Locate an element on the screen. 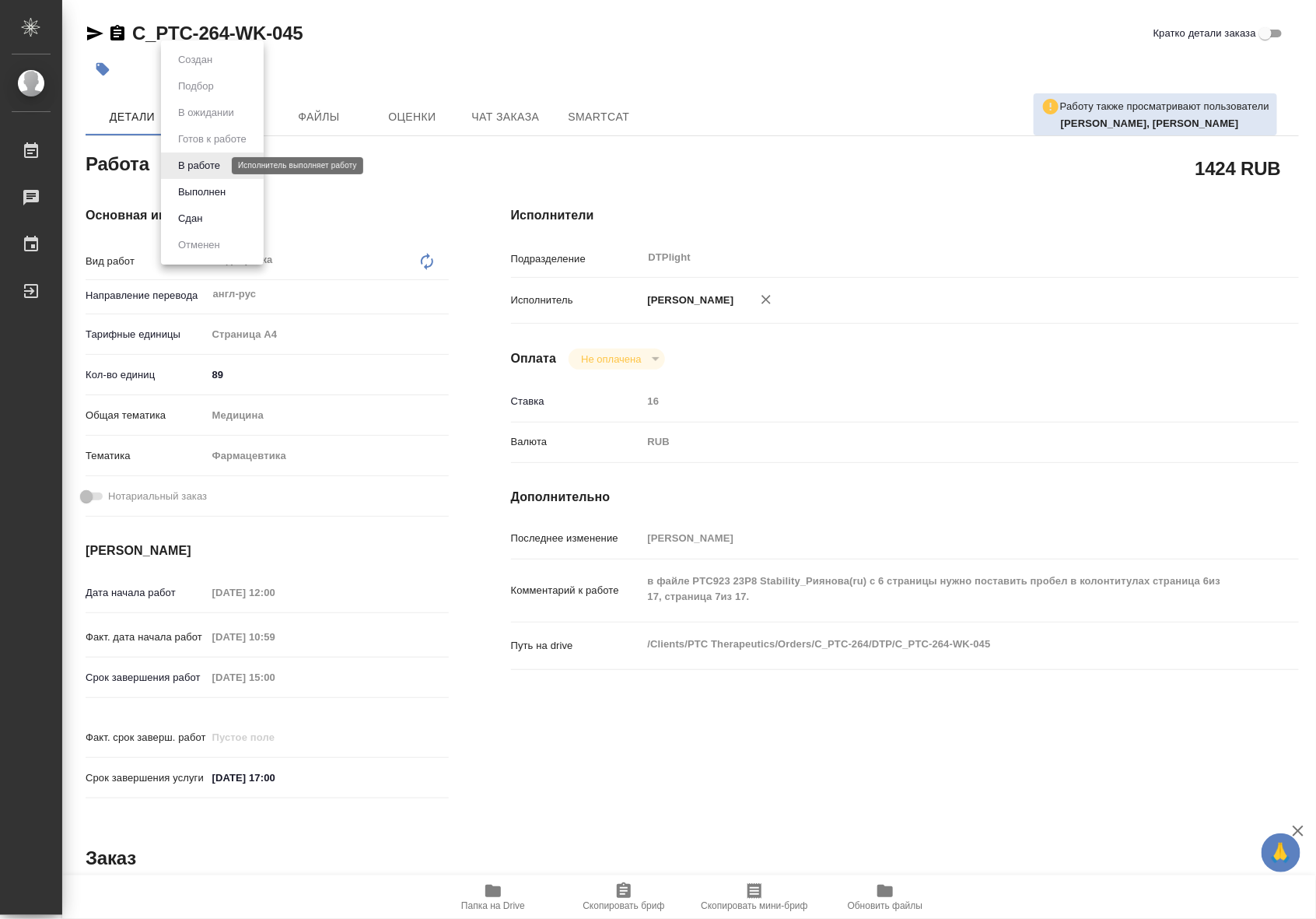  button: Создан is located at coordinates (196, 60).